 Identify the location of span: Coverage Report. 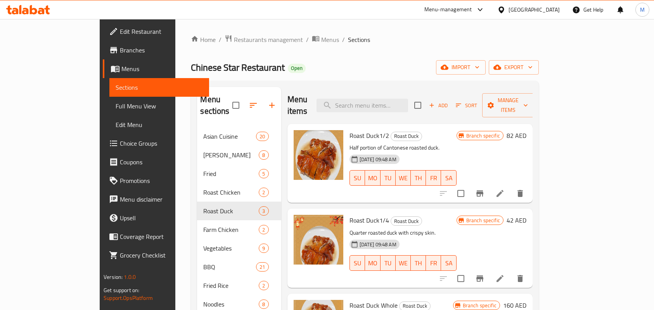
(161, 236).